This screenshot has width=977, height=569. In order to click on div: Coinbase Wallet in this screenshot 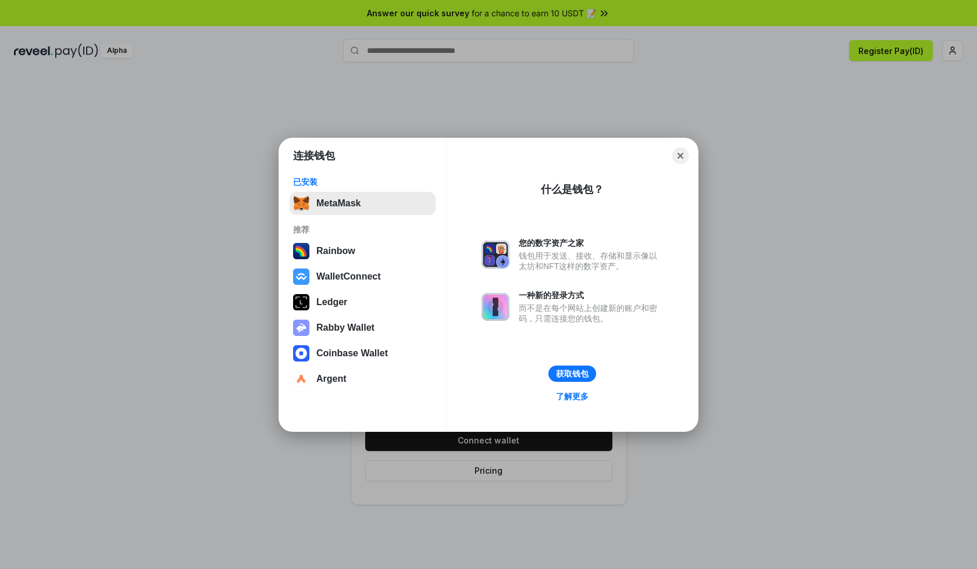, I will do `click(352, 354)`.